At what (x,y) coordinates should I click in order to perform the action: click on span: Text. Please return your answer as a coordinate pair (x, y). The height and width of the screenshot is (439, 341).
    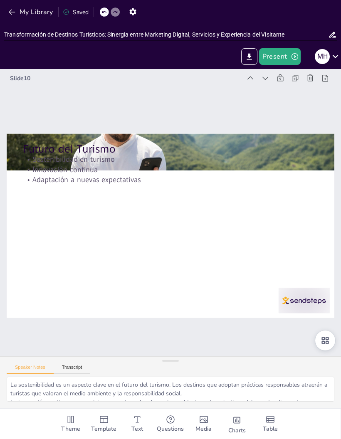
    Looking at the image, I should click on (137, 429).